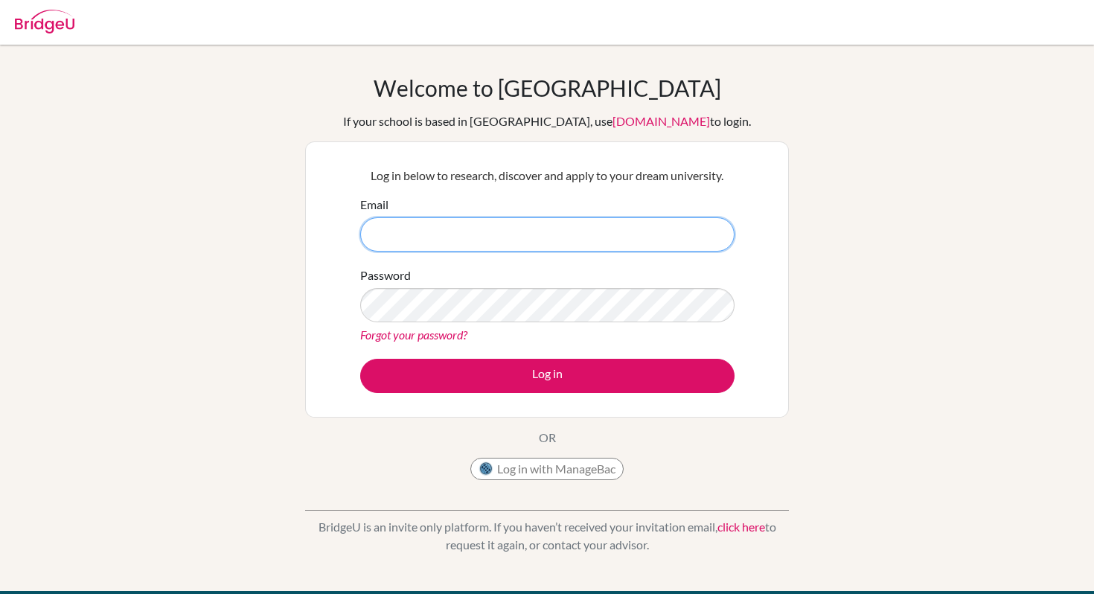 The image size is (1094, 594). What do you see at coordinates (547, 438) in the screenshot?
I see `p: OR` at bounding box center [547, 438].